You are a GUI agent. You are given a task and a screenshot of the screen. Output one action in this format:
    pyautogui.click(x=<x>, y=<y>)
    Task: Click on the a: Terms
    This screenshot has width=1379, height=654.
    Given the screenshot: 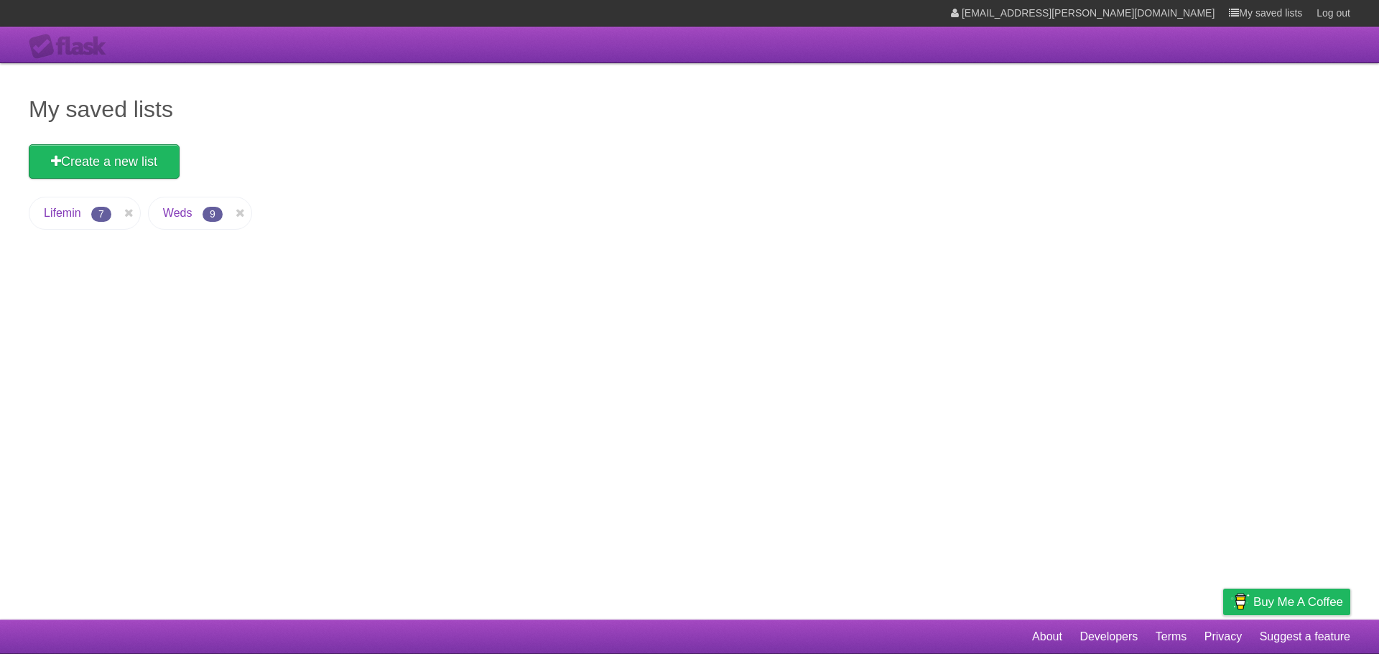 What is the action you would take?
    pyautogui.click(x=1171, y=637)
    